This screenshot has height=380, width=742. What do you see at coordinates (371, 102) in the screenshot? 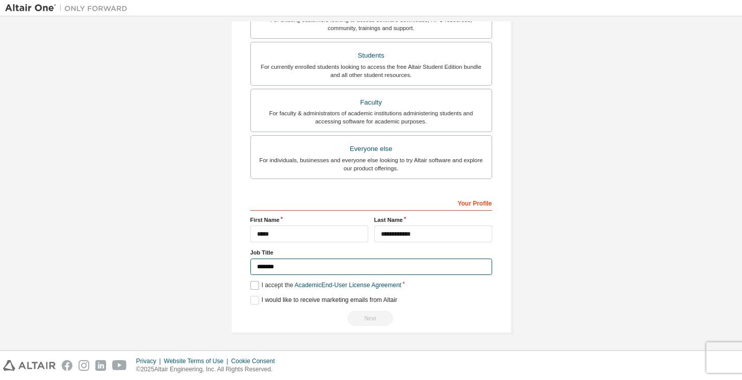
I see `div: Faculty` at bounding box center [371, 102].